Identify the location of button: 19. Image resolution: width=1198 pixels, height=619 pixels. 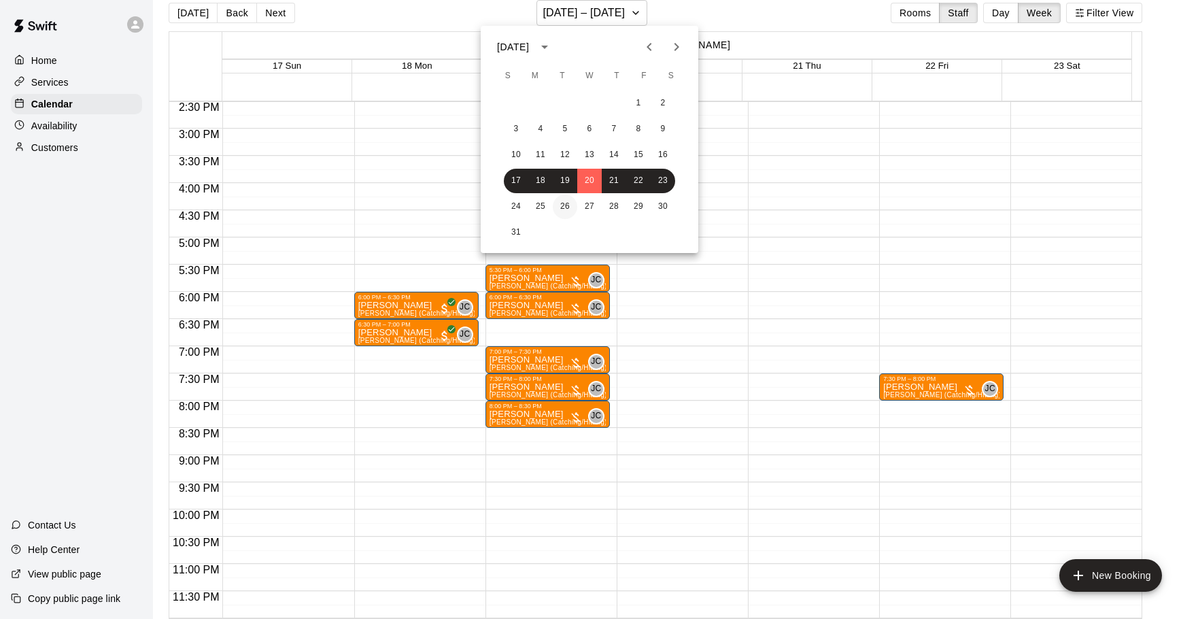
(565, 181).